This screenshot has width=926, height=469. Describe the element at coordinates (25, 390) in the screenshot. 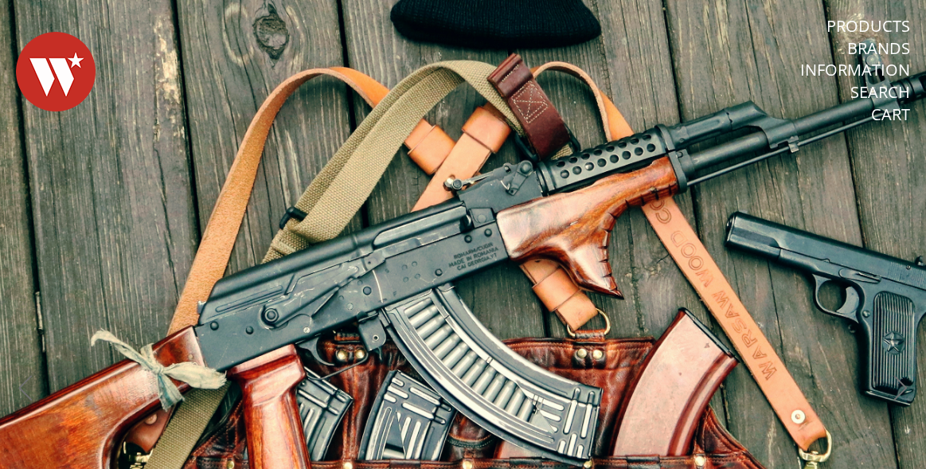

I see `button: Previous` at that location.